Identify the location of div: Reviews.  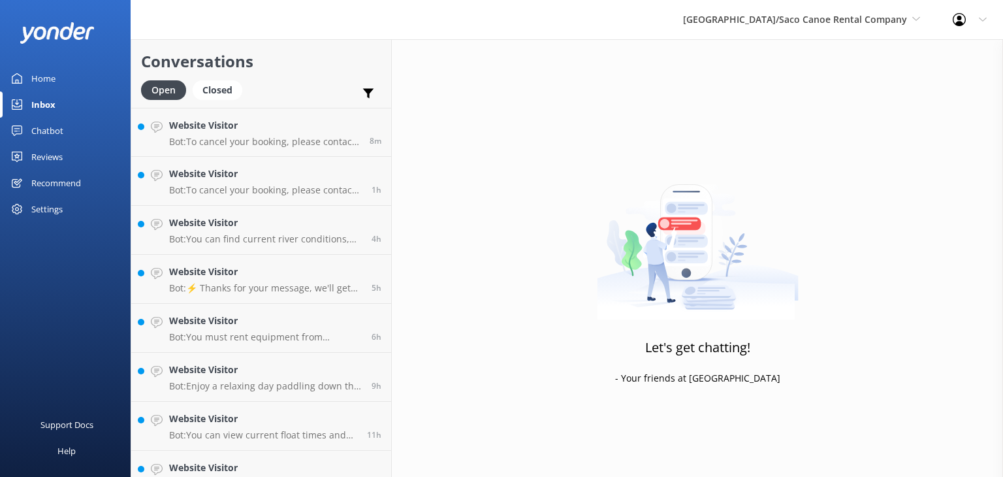
(47, 157).